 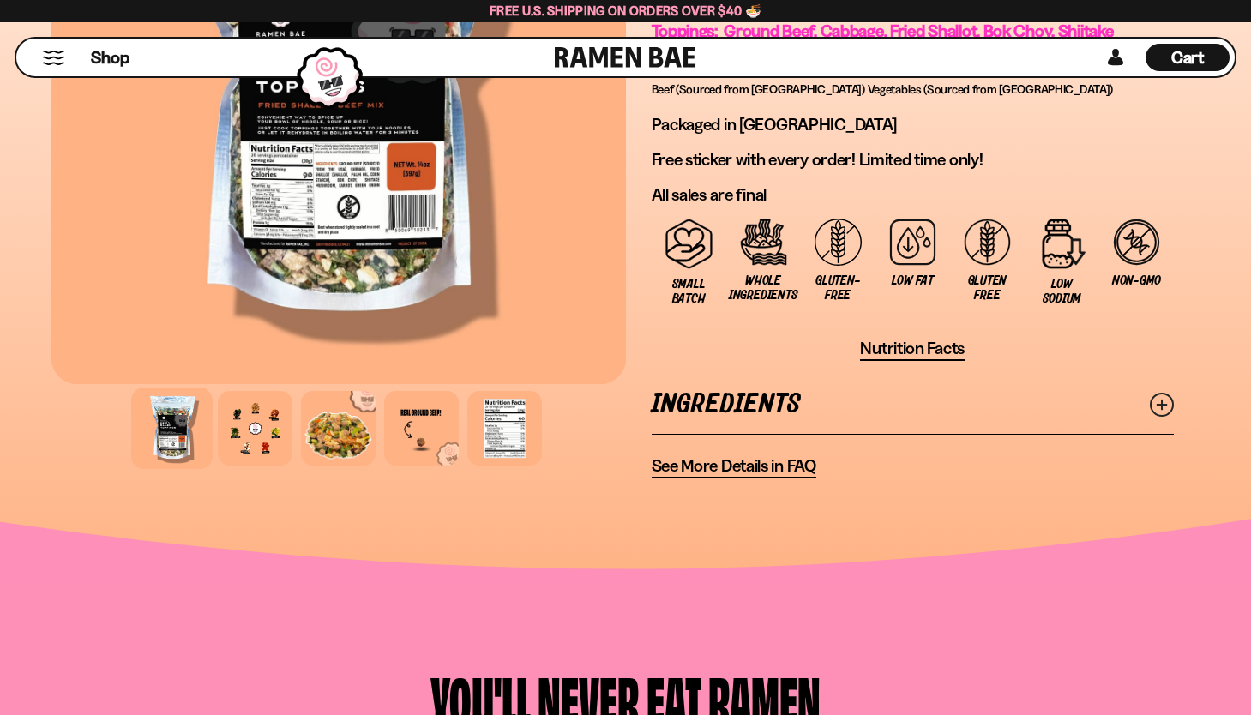 I want to click on span: See More Details in FAQ, so click(x=734, y=465).